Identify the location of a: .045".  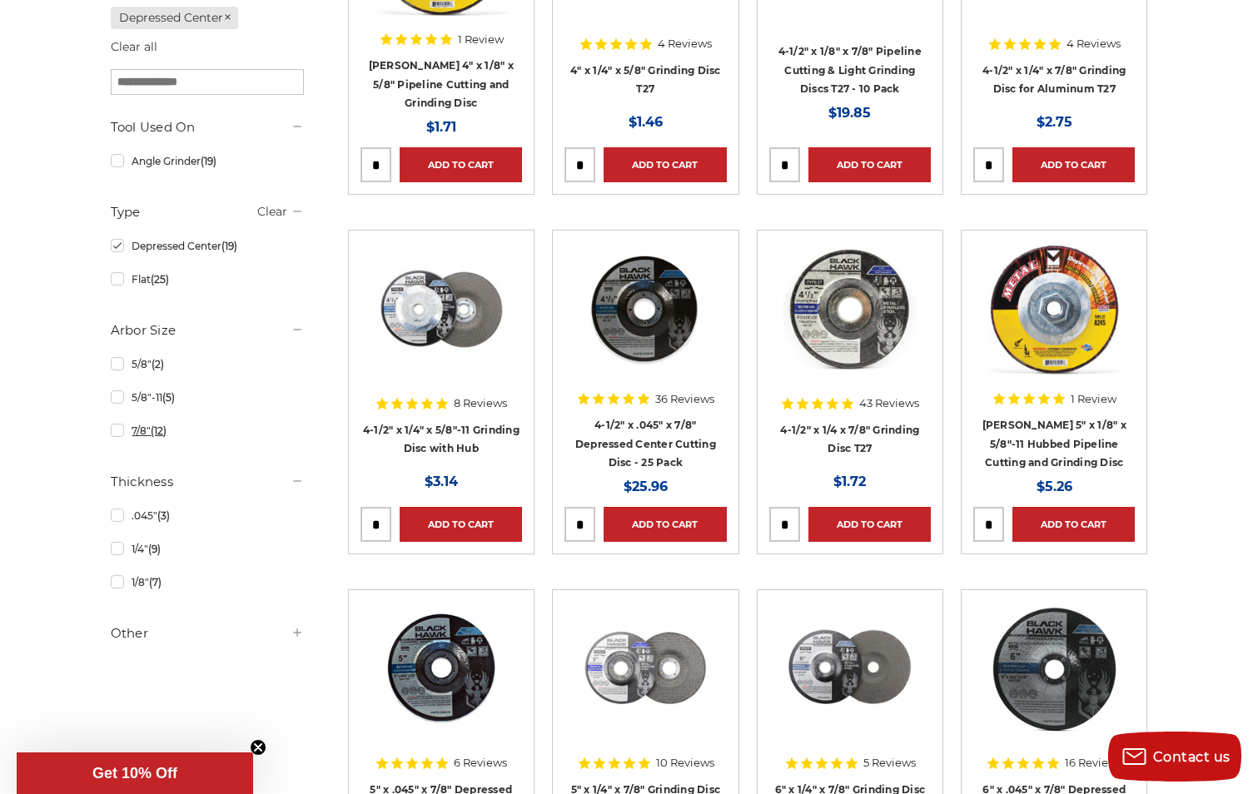
(207, 515).